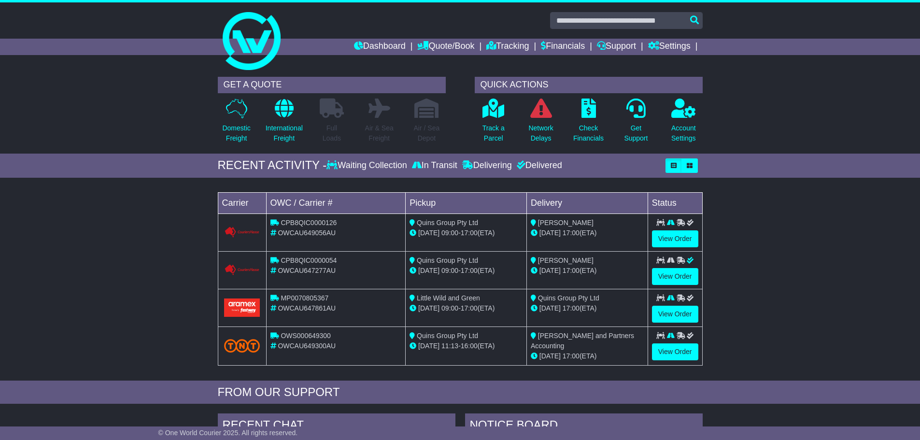  Describe the element at coordinates (332, 85) in the screenshot. I see `div: GET A QUOTE` at that location.